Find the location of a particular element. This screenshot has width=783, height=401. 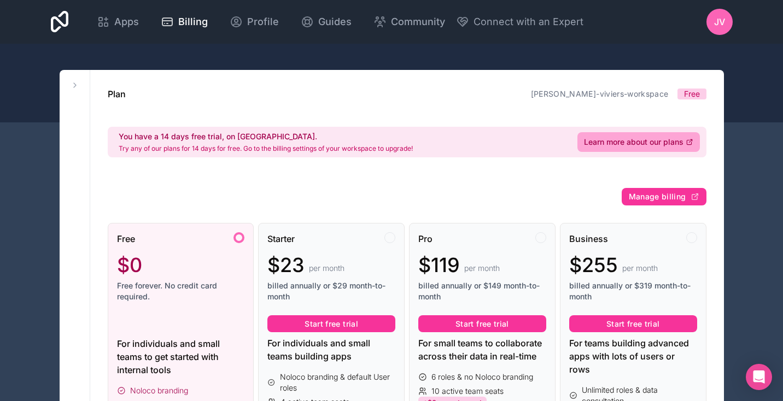

div: For individuals and small teams to get started with internal tools is located at coordinates (181, 357).